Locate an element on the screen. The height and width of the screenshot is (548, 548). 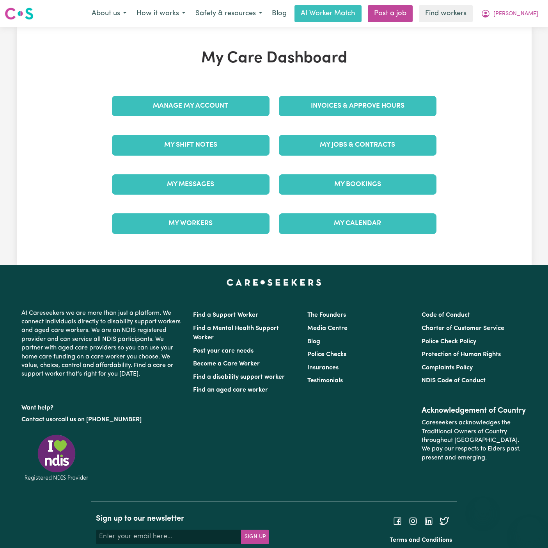
a: Police Check Policy is located at coordinates (449, 342).